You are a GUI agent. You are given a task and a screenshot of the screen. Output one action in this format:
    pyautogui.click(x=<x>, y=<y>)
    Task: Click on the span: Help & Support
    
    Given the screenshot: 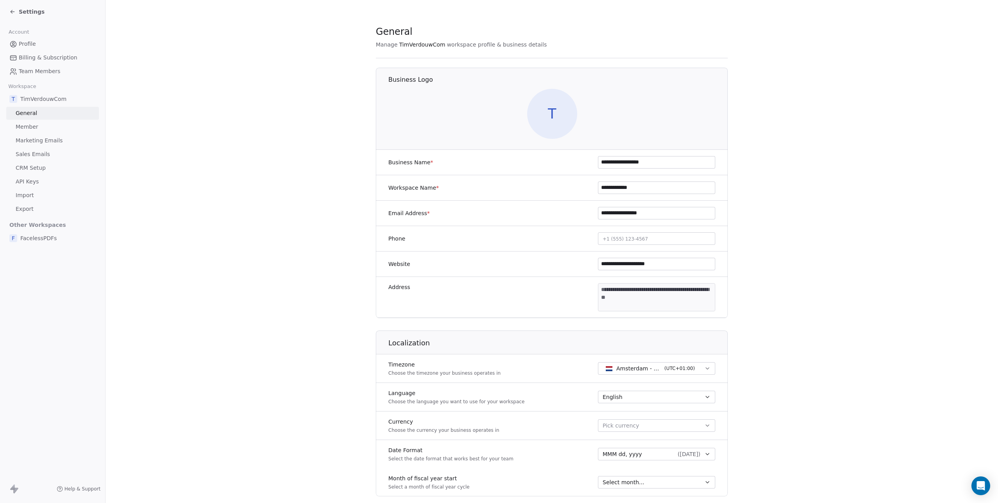 What is the action you would take?
    pyautogui.click(x=83, y=489)
    